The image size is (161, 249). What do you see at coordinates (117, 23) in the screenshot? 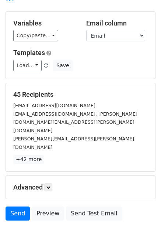
I see `h5: Email column` at bounding box center [117, 23].